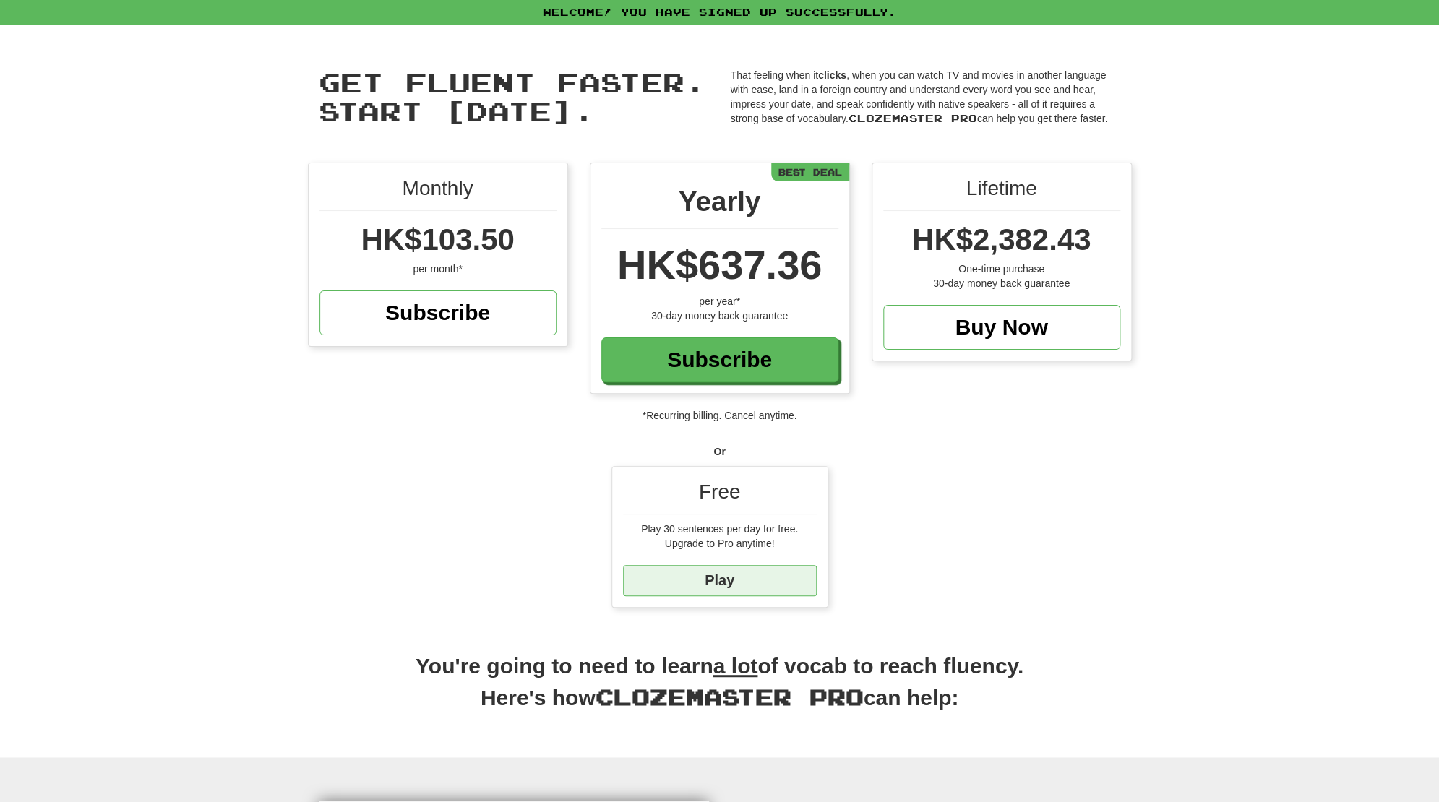 Image resolution: width=1439 pixels, height=802 pixels. What do you see at coordinates (720, 205) in the screenshot?
I see `div: Yearly` at bounding box center [720, 205].